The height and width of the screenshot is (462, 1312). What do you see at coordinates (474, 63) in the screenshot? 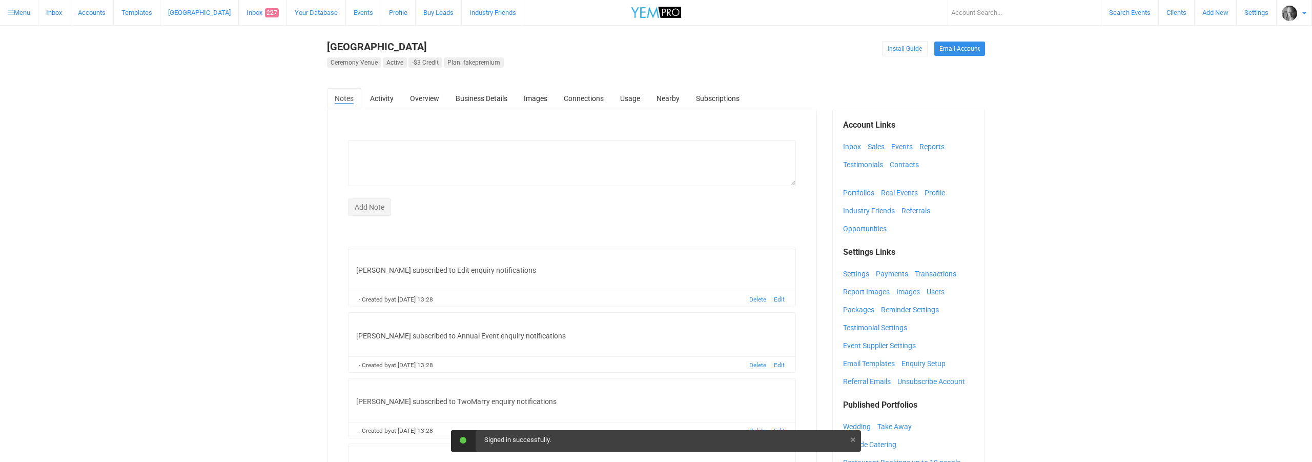
I see `div: Plan: fakepremium` at bounding box center [474, 63].